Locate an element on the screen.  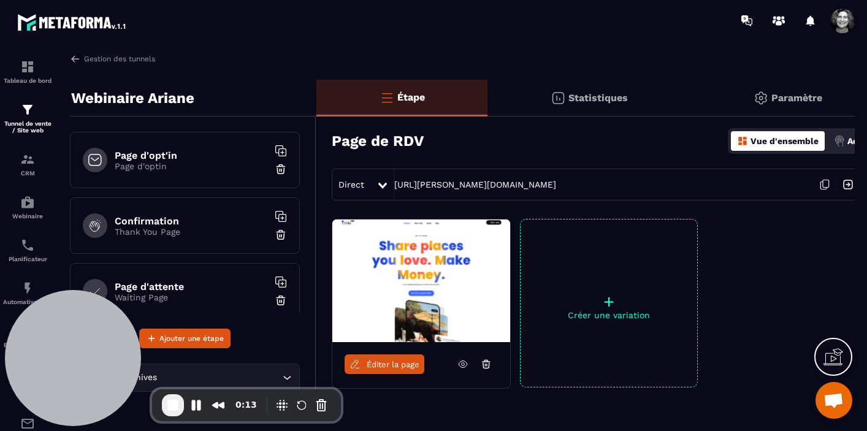
img: arrow-next.bcc2205e.svg is located at coordinates (848, 185).